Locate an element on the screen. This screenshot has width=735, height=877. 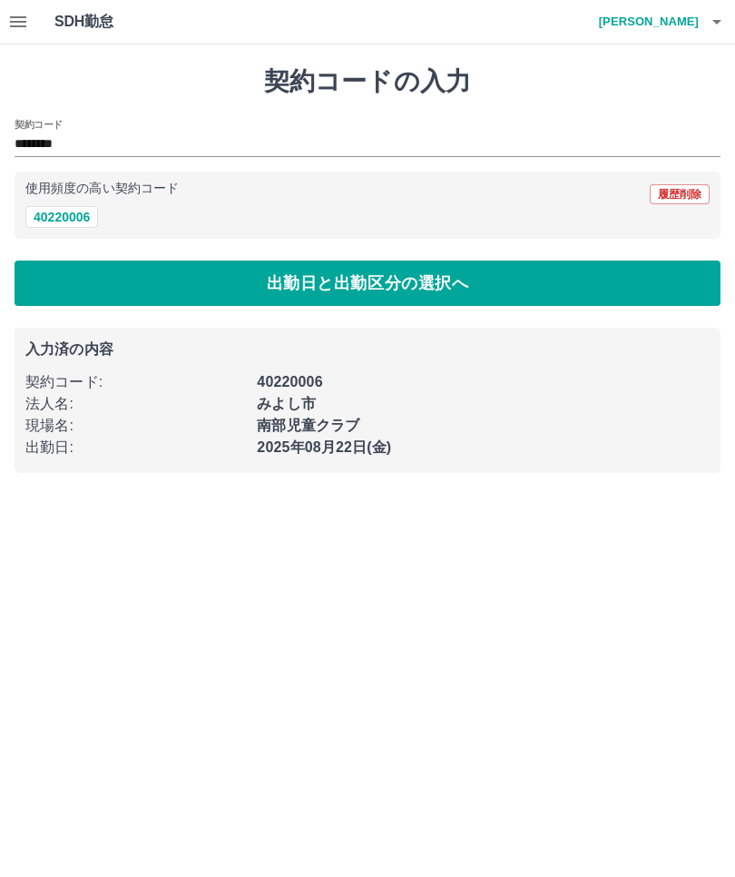
b: 南部児童クラブ is located at coordinates (308, 425).